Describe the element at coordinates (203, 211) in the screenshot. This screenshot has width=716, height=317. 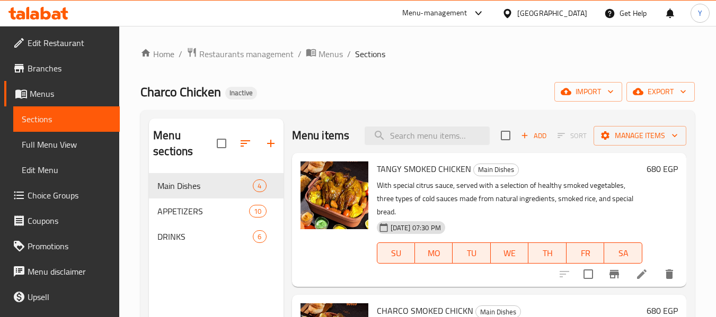
I see `div: APPETIZERS` at that location.